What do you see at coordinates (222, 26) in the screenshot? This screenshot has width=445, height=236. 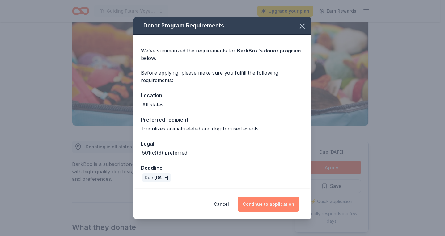 I see `div: Donor Program Requirements` at bounding box center [222, 26].